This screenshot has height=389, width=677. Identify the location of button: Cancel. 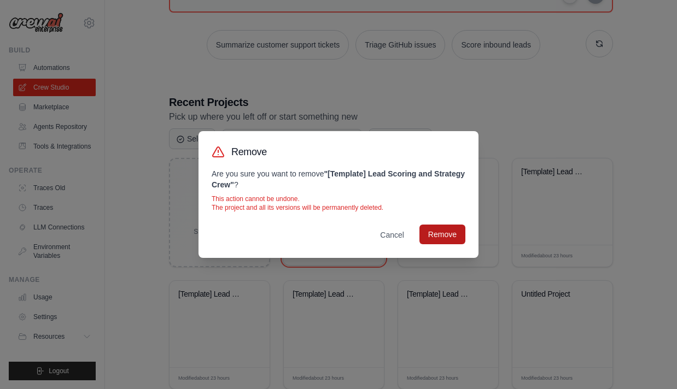
(392, 235).